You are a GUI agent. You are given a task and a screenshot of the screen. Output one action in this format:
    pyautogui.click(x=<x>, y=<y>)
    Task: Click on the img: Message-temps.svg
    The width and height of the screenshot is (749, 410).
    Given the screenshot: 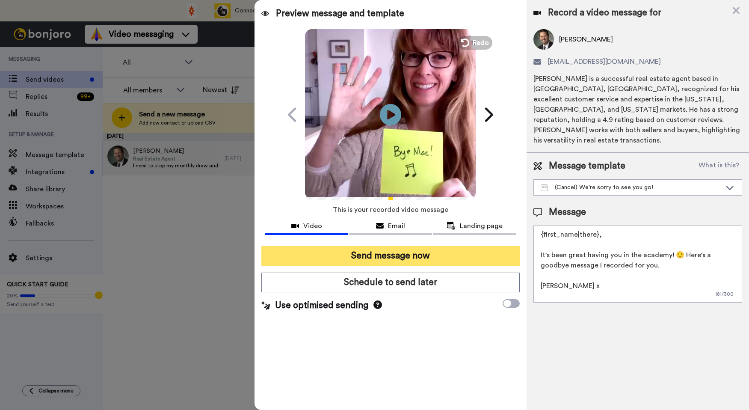 What is the action you would take?
    pyautogui.click(x=544, y=188)
    